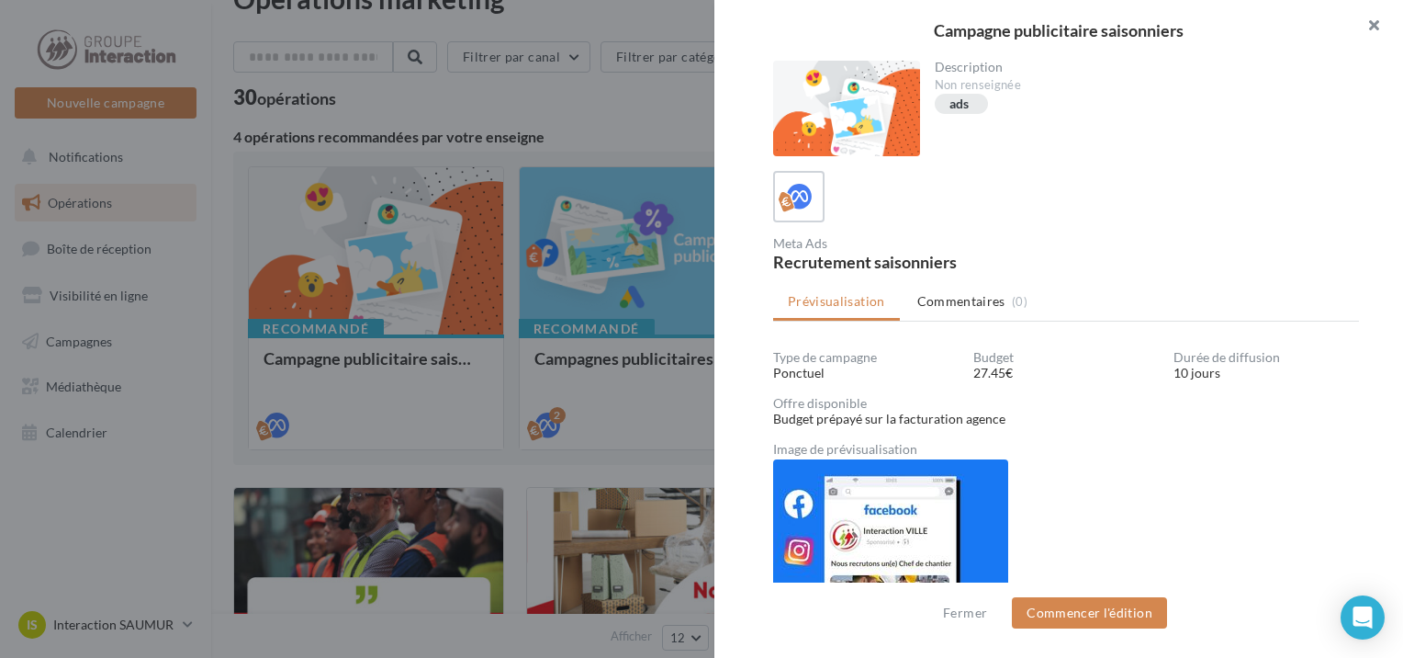 This screenshot has height=658, width=1403. What do you see at coordinates (1019, 301) in the screenshot?
I see `span: (0)` at bounding box center [1019, 301].